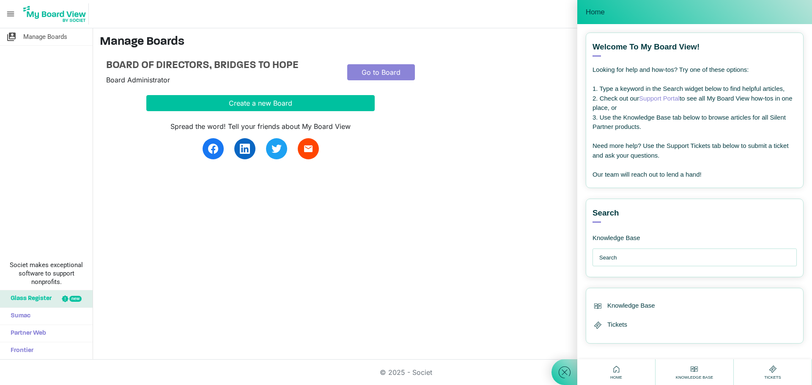 This screenshot has width=812, height=385. Describe the element at coordinates (18, 316) in the screenshot. I see `span: Sumac` at that location.